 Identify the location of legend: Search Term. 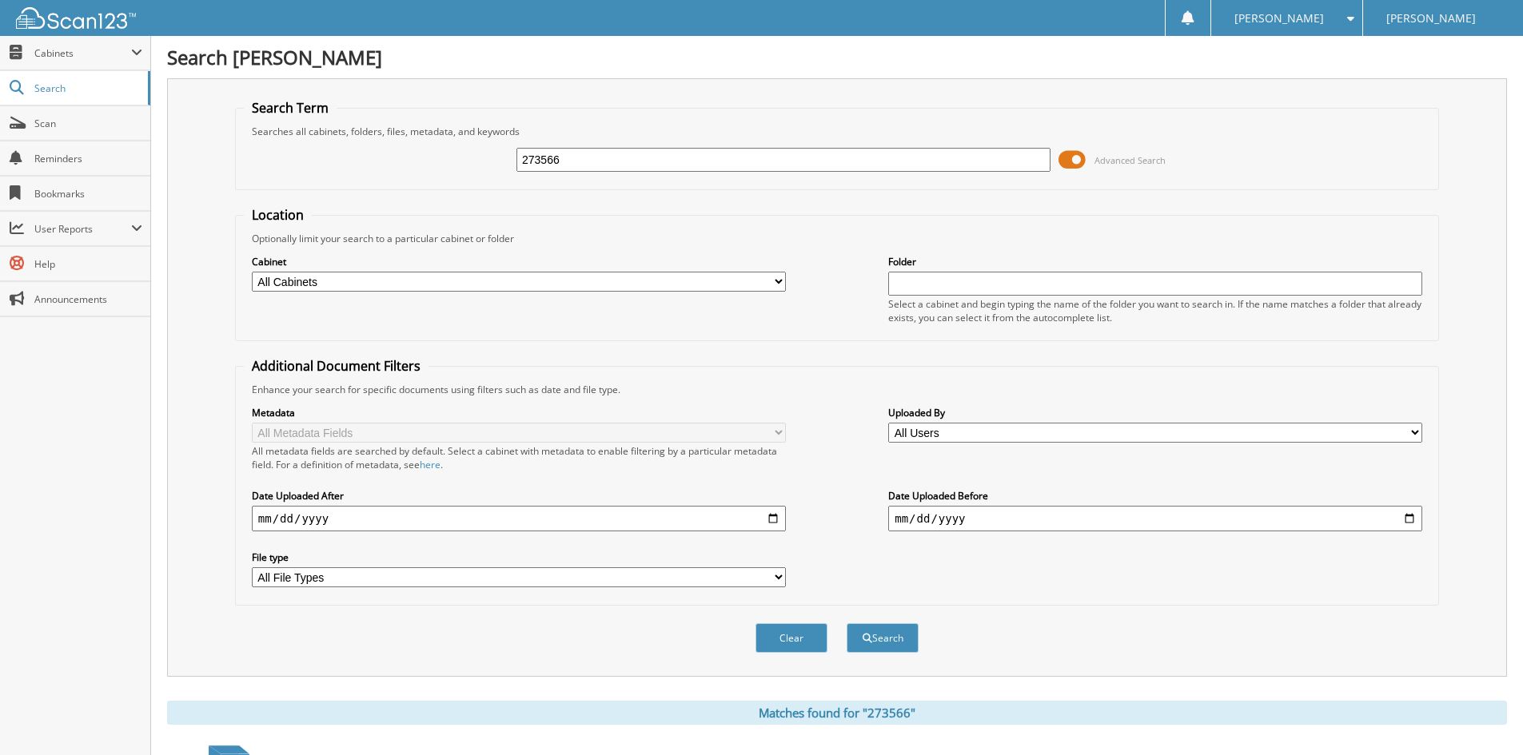
(290, 108).